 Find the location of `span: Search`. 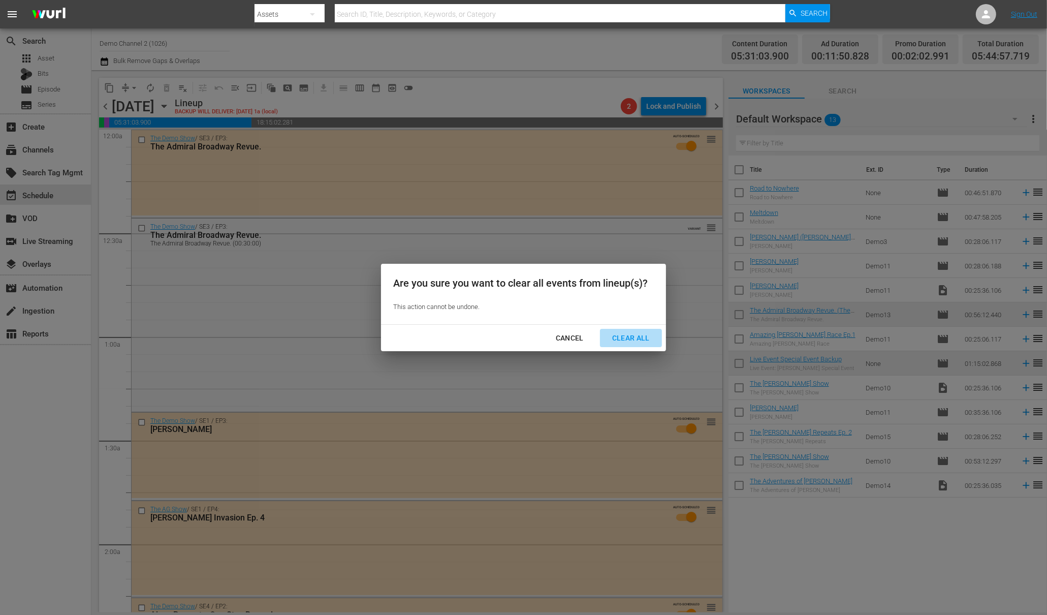

span: Search is located at coordinates (814, 13).